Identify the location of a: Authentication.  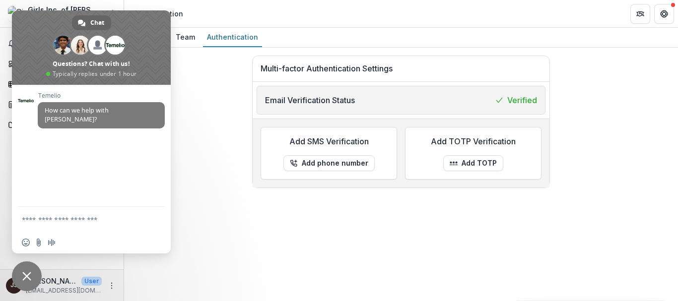
(232, 37).